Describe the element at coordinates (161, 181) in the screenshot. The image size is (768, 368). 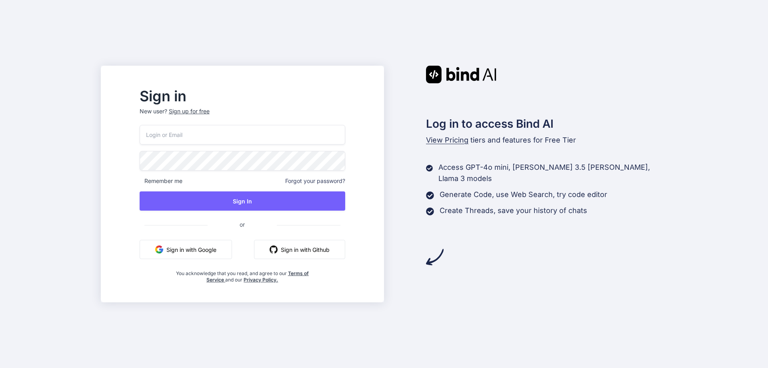
I see `span: Remember me` at that location.